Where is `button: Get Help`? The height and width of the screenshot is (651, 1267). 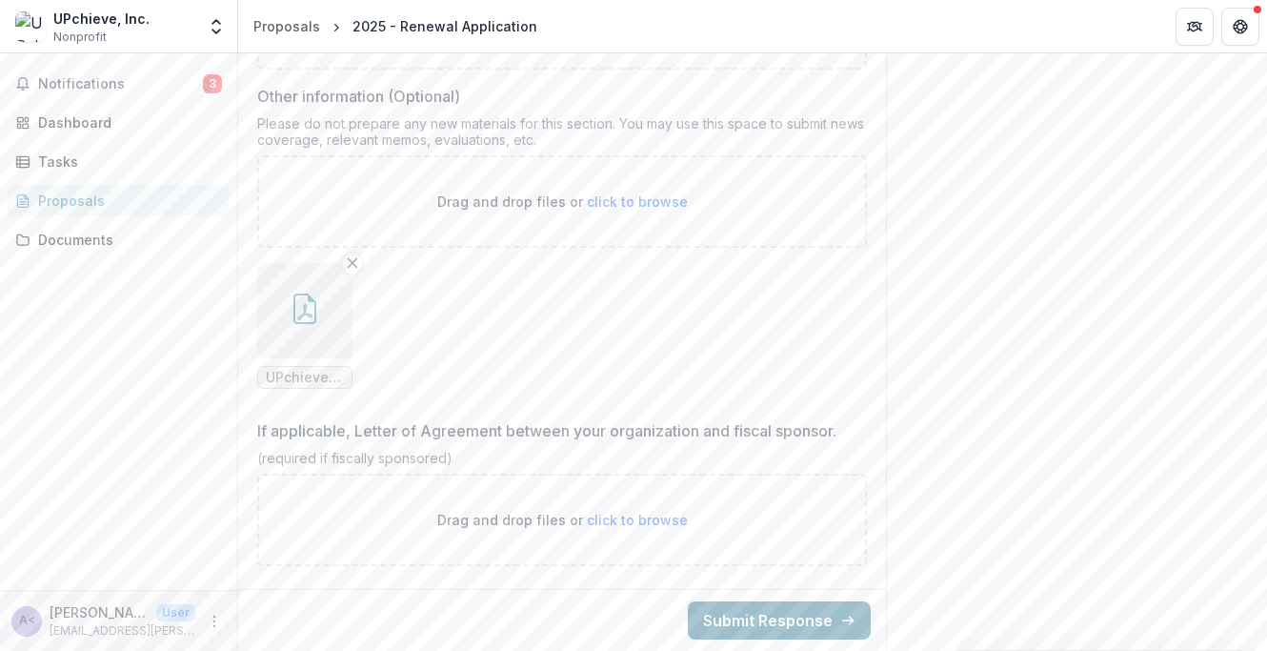 button: Get Help is located at coordinates (1240, 27).